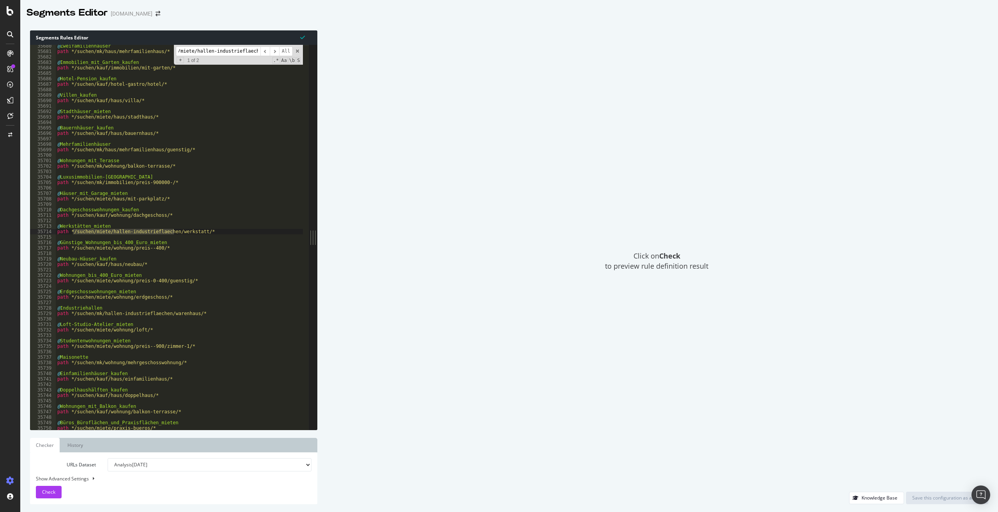 The width and height of the screenshot is (998, 512). I want to click on div: 35718, so click(43, 253).